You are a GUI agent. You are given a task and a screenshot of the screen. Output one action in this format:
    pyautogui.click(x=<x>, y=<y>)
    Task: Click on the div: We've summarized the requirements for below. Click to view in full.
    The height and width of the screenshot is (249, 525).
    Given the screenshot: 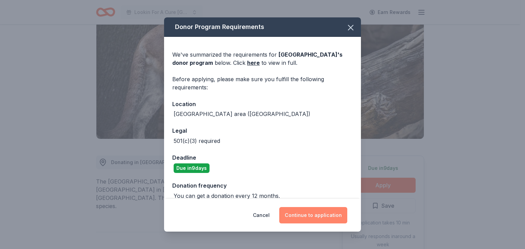 What is the action you would take?
    pyautogui.click(x=262, y=59)
    